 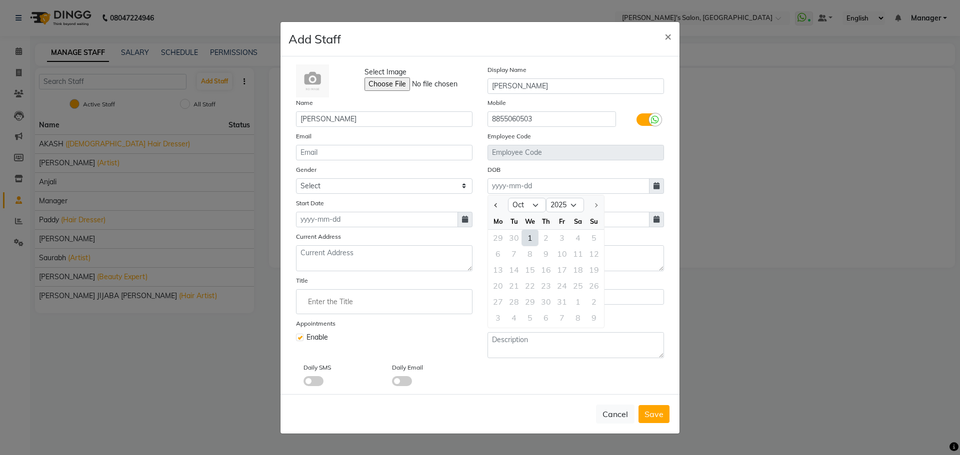 I want to click on div: Wednesday, October 1, 2025, so click(x=530, y=238).